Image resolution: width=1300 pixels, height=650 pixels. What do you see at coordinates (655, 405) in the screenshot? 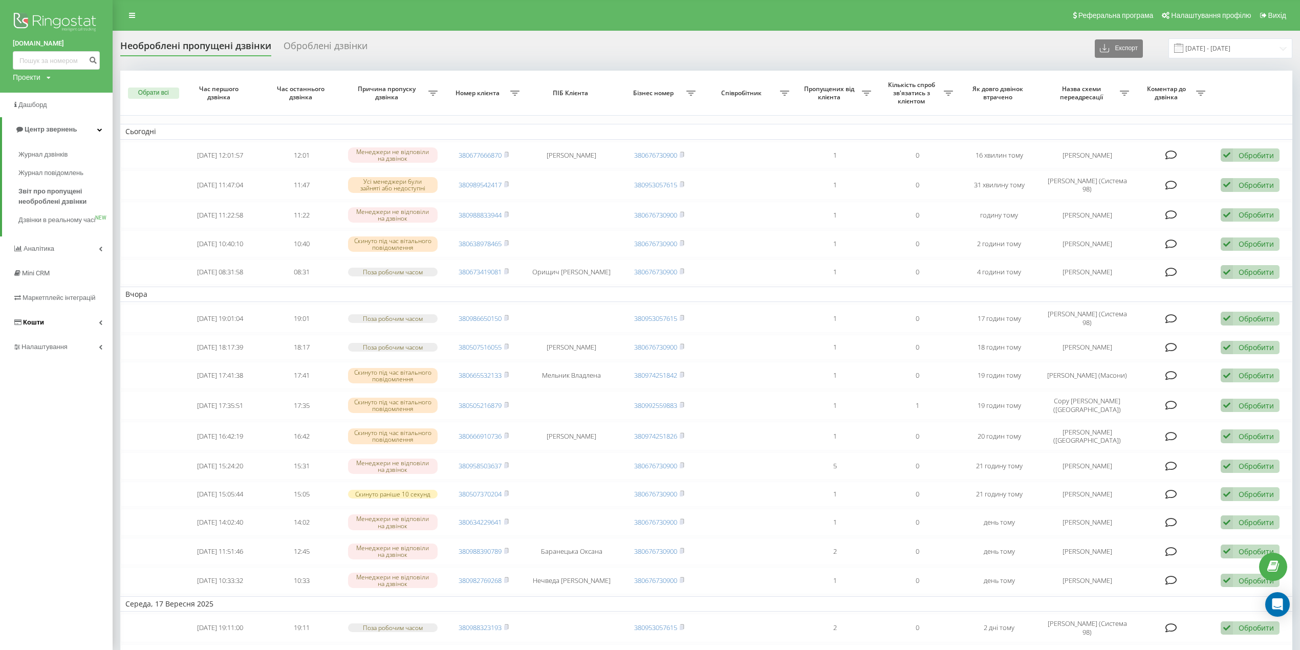
I see `a: 380992559883` at bounding box center [655, 405].